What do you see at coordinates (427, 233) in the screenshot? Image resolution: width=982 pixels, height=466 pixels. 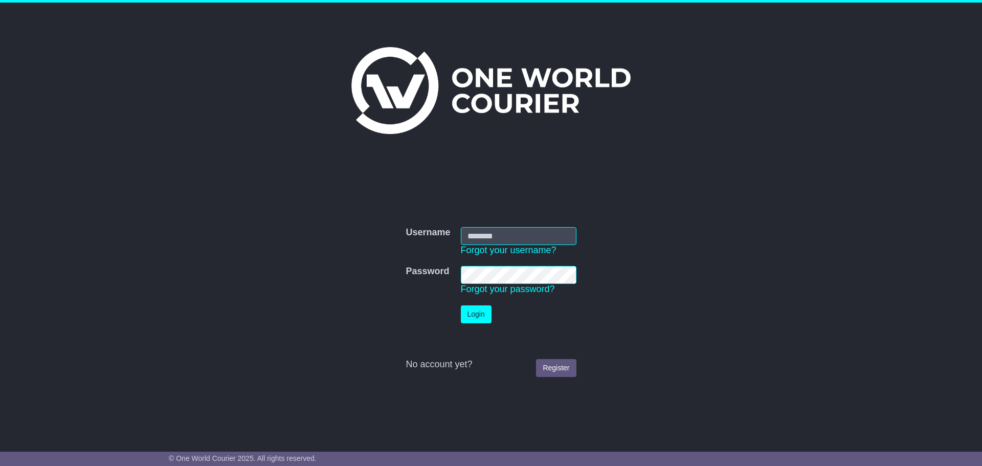 I see `label: Username` at bounding box center [427, 233].